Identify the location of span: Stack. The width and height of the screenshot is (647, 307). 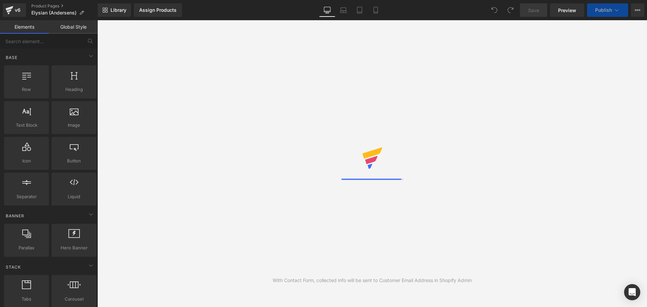
(13, 267).